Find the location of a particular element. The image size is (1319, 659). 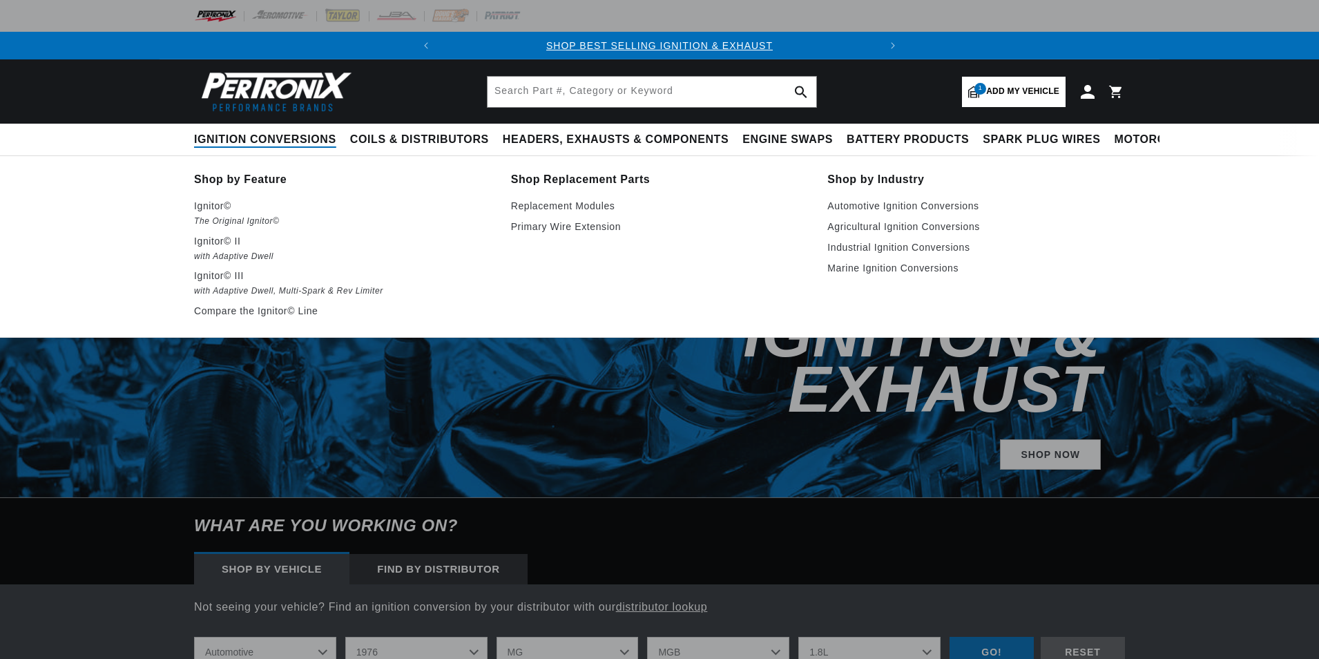

span: Spark Plug Wires is located at coordinates (1041, 139).